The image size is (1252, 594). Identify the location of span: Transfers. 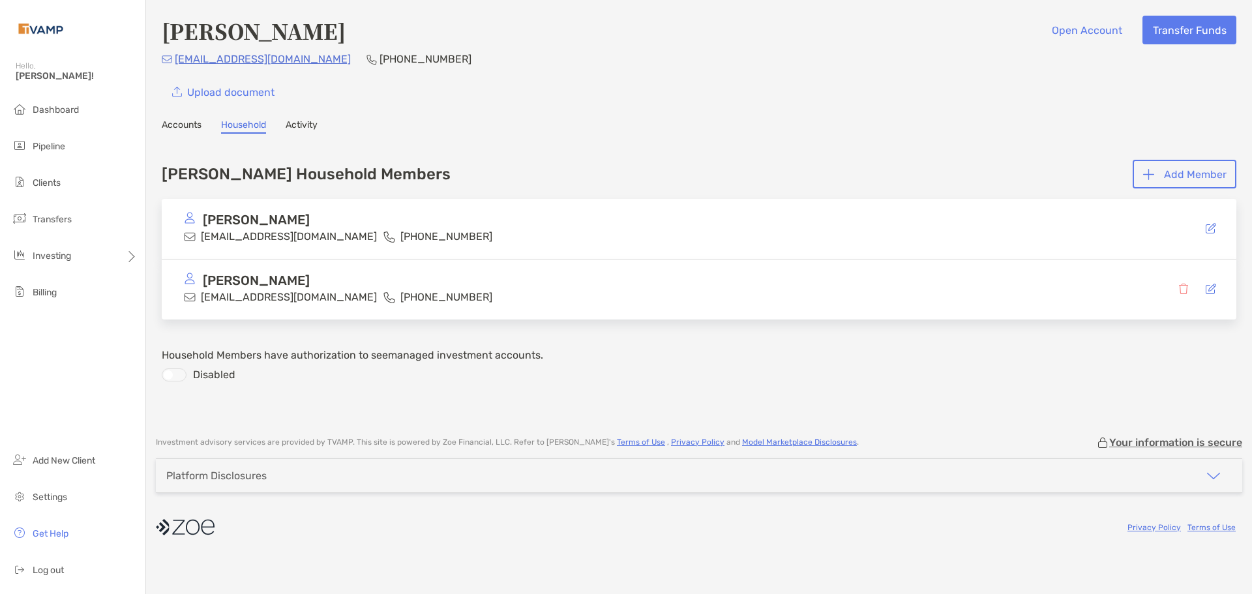
(52, 219).